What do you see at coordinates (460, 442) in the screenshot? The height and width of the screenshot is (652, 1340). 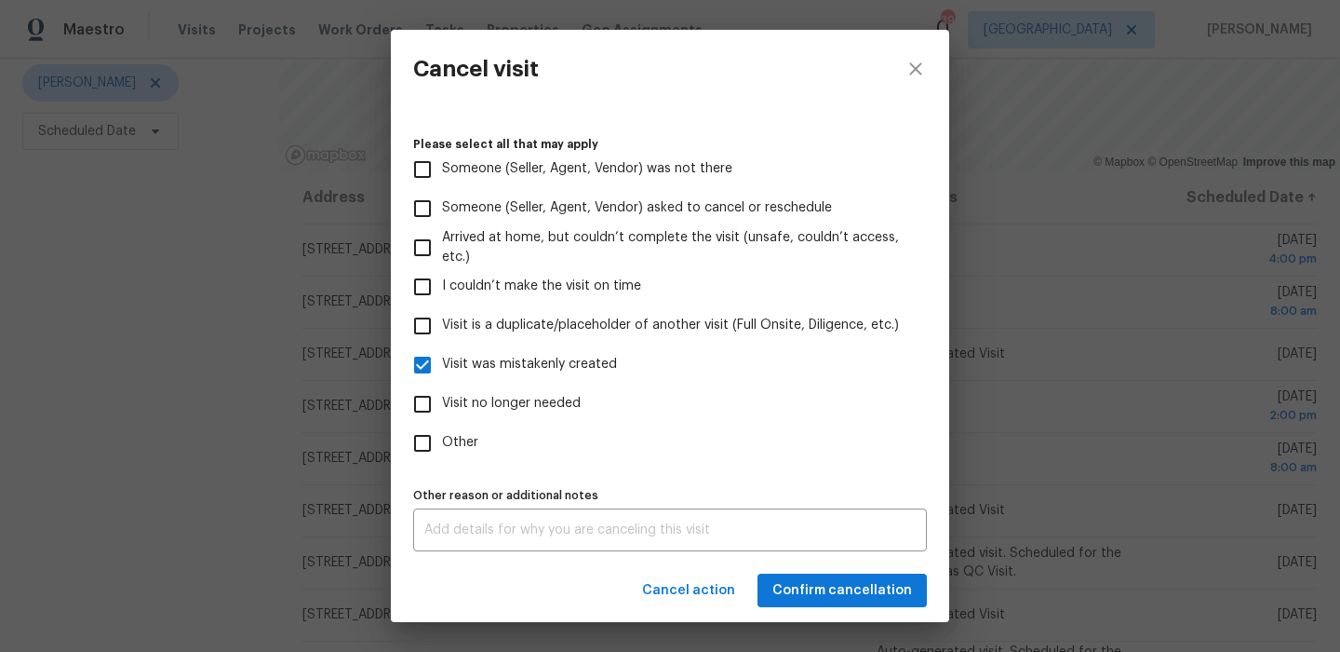 I see `span: Other` at bounding box center [460, 442].